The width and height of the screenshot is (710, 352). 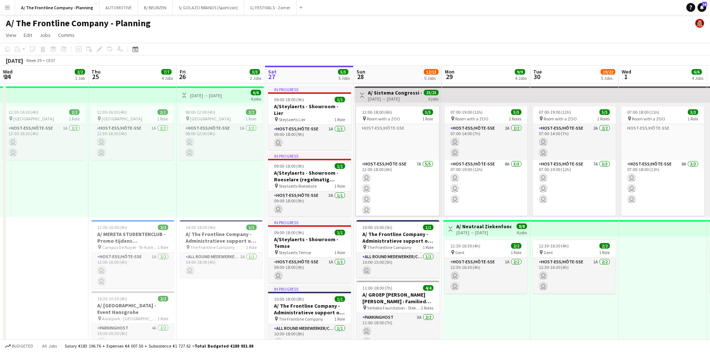 What do you see at coordinates (119, 7) in the screenshot?
I see `button: AUTOMOTIVE` at bounding box center [119, 7].